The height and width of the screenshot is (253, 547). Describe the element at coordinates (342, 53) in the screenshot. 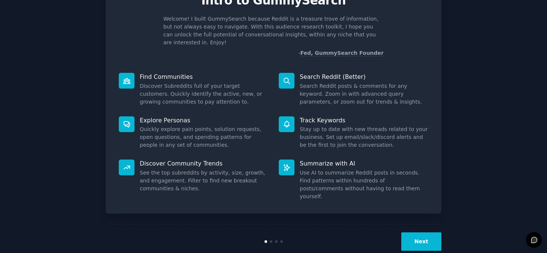

I see `a: Fed, GummySearch Founder` at that location.